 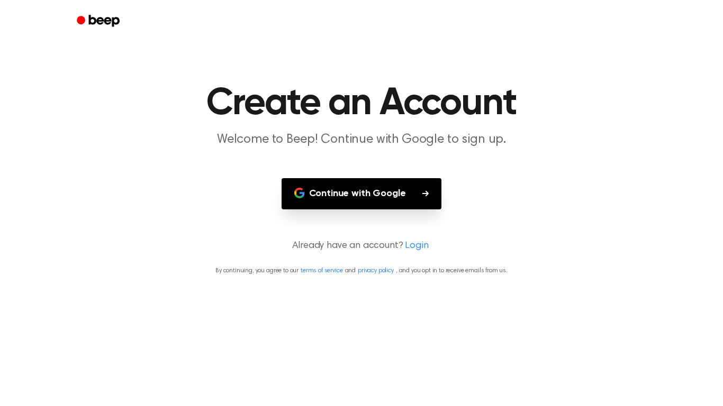 I want to click on a: terms of service, so click(x=321, y=271).